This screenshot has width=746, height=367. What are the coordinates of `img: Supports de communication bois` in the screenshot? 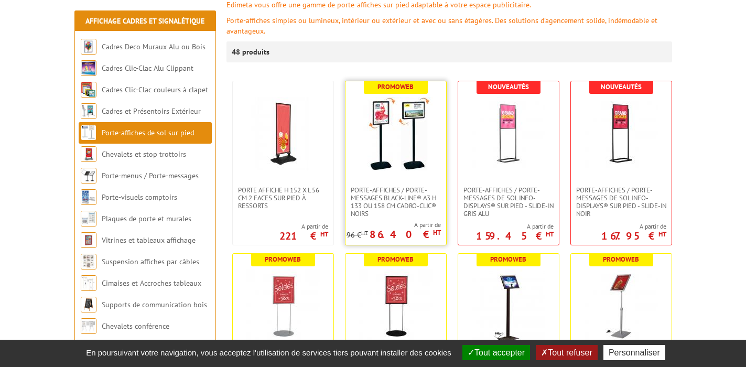 It's located at (89, 305).